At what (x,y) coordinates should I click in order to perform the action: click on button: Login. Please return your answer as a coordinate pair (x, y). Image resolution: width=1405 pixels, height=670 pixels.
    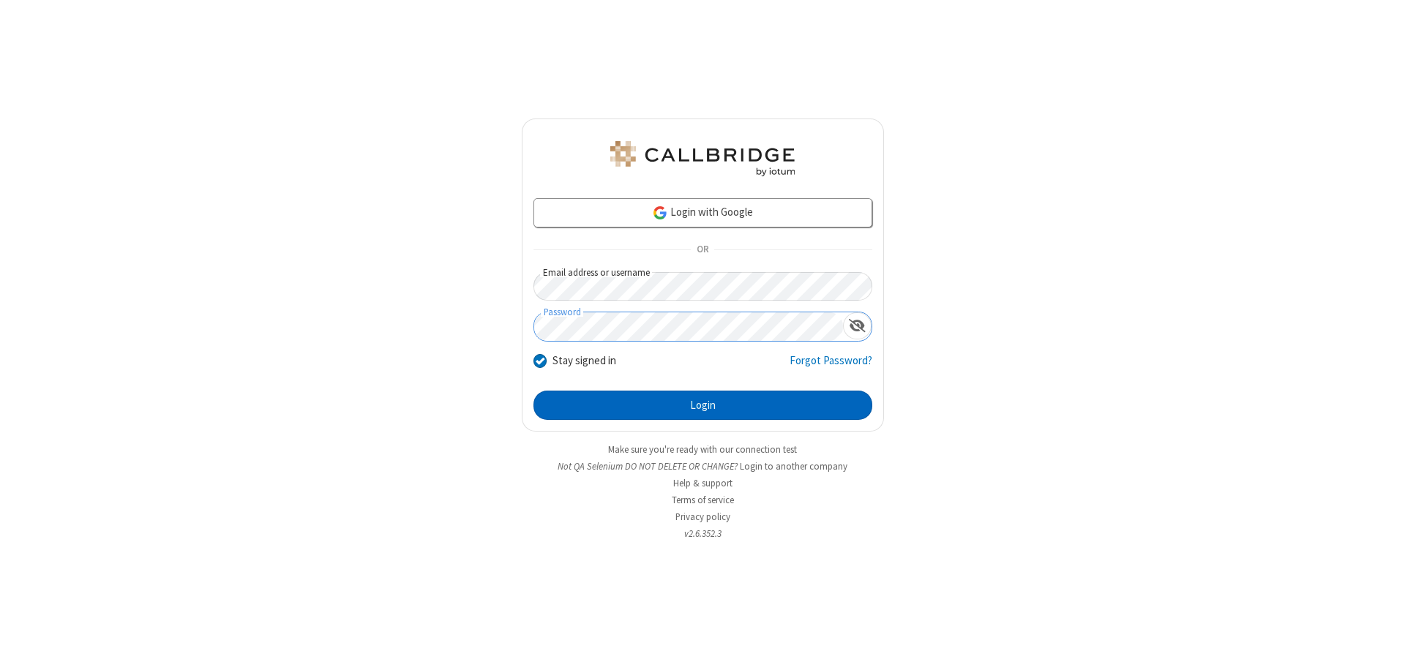
    Looking at the image, I should click on (703, 405).